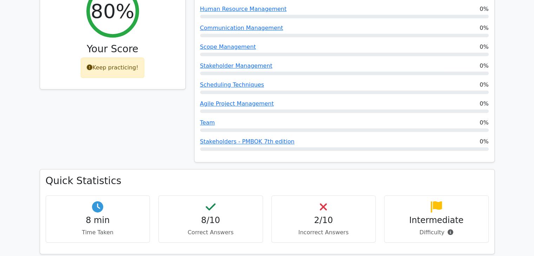  Describe the element at coordinates (207, 122) in the screenshot. I see `a: Team` at that location.